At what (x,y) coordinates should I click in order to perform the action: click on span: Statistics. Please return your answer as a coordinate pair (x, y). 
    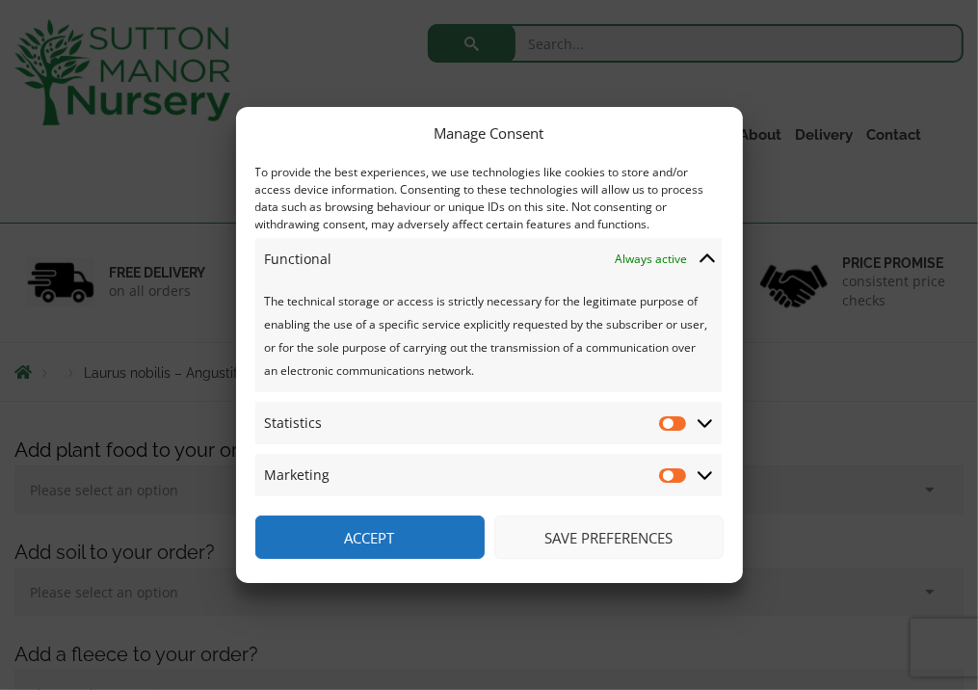
    Looking at the image, I should click on (294, 423).